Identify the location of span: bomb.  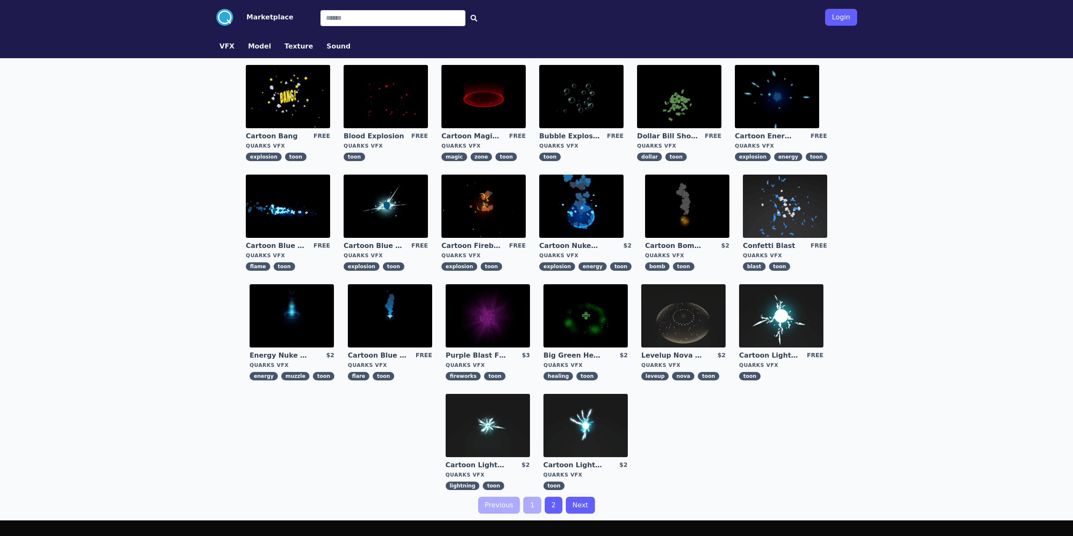
(657, 266).